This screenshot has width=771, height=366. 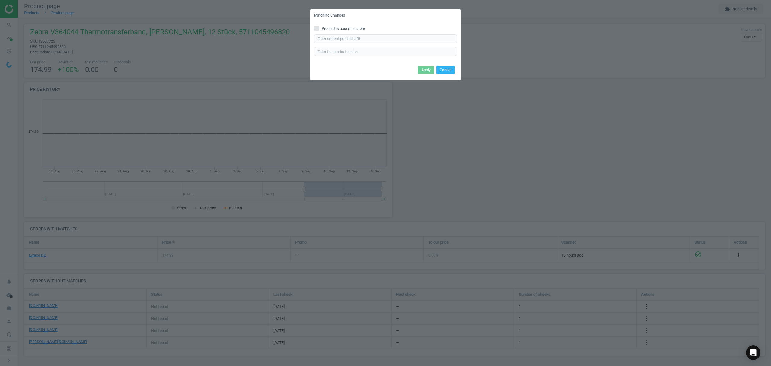 What do you see at coordinates (754, 353) in the screenshot?
I see `div: Open Intercom Messenger` at bounding box center [754, 353].